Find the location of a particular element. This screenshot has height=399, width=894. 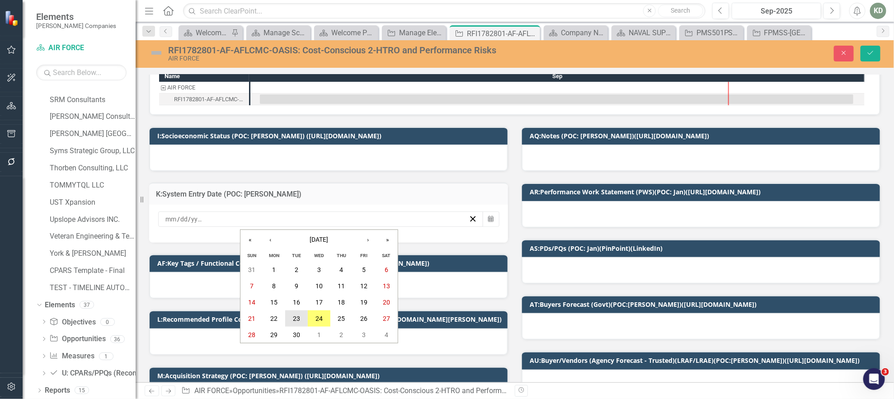

abbr: Friday is located at coordinates (364, 255).